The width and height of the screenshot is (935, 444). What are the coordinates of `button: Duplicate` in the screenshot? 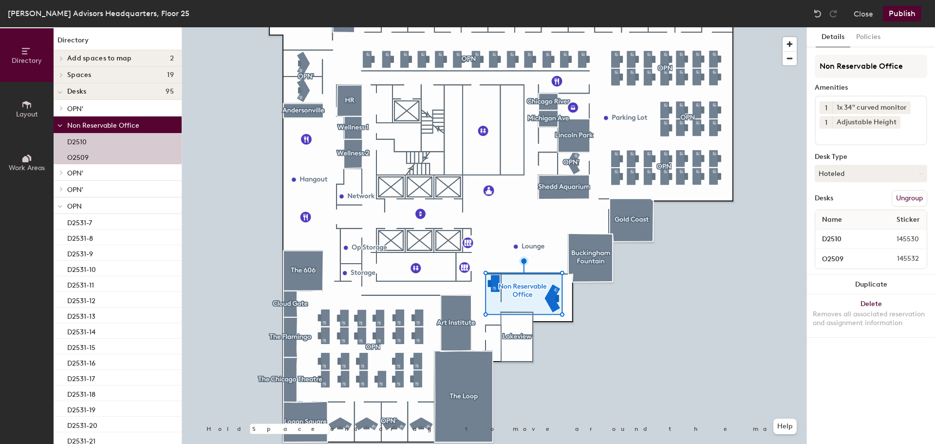 It's located at (871, 284).